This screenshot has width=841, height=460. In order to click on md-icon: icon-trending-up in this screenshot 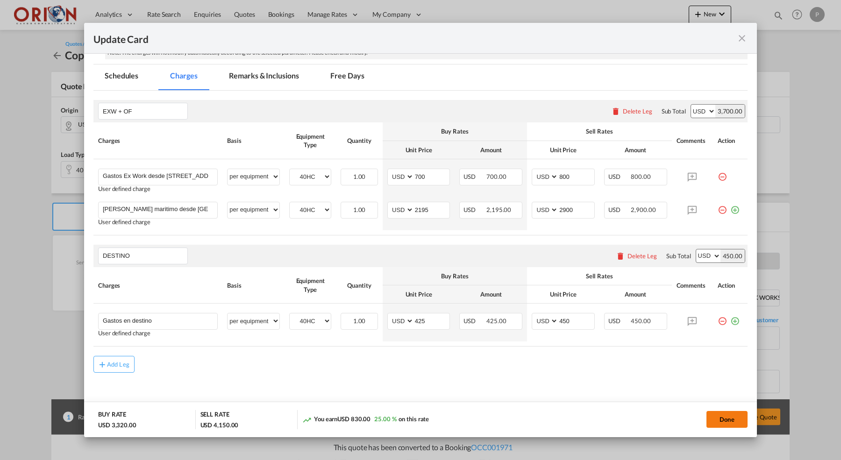, I will do `click(307, 420)`.